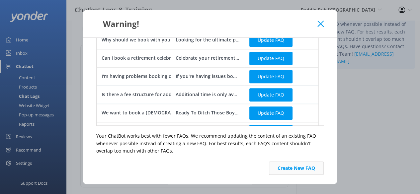 Image resolution: width=420 pixels, height=194 pixels. I want to click on div: Why should we book with you, so click(136, 40).